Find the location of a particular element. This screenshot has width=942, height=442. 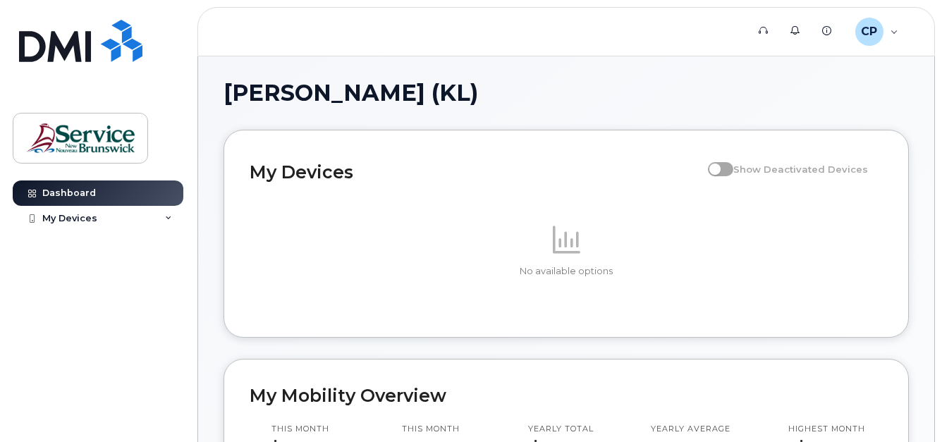

p: No available options is located at coordinates (566, 271).